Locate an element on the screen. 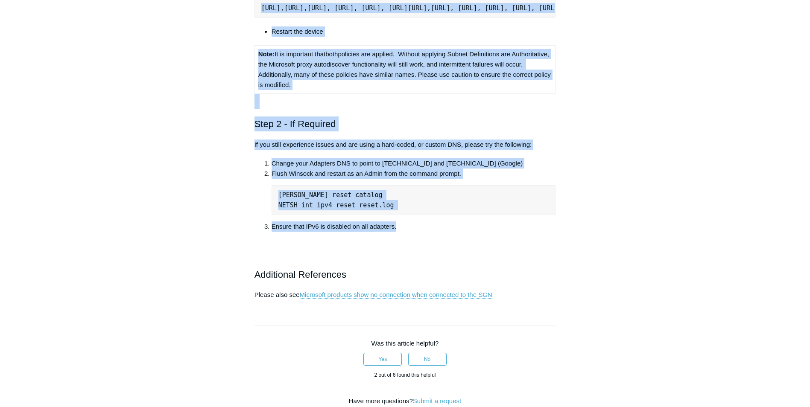  li: Ensure that IPv6 is disabled on all adapters. is located at coordinates (414, 232).